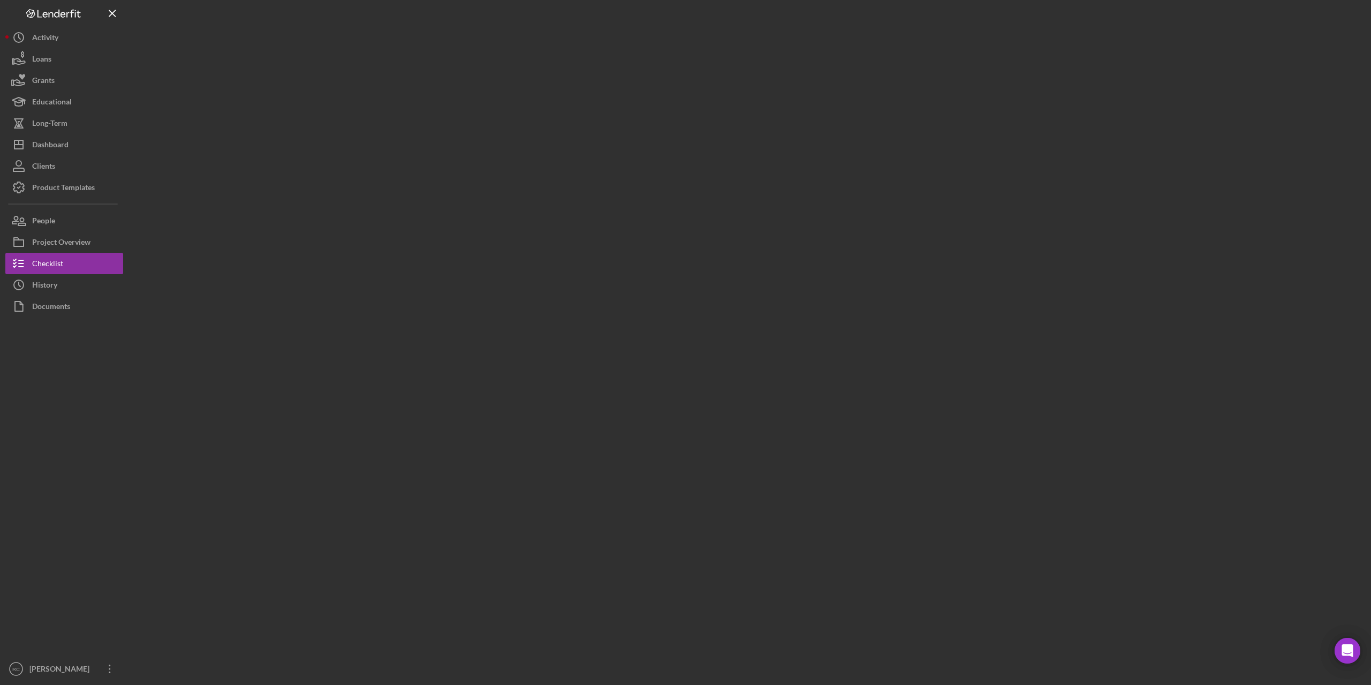 Image resolution: width=1371 pixels, height=685 pixels. Describe the element at coordinates (43, 222) in the screenshot. I see `div: People` at that location.